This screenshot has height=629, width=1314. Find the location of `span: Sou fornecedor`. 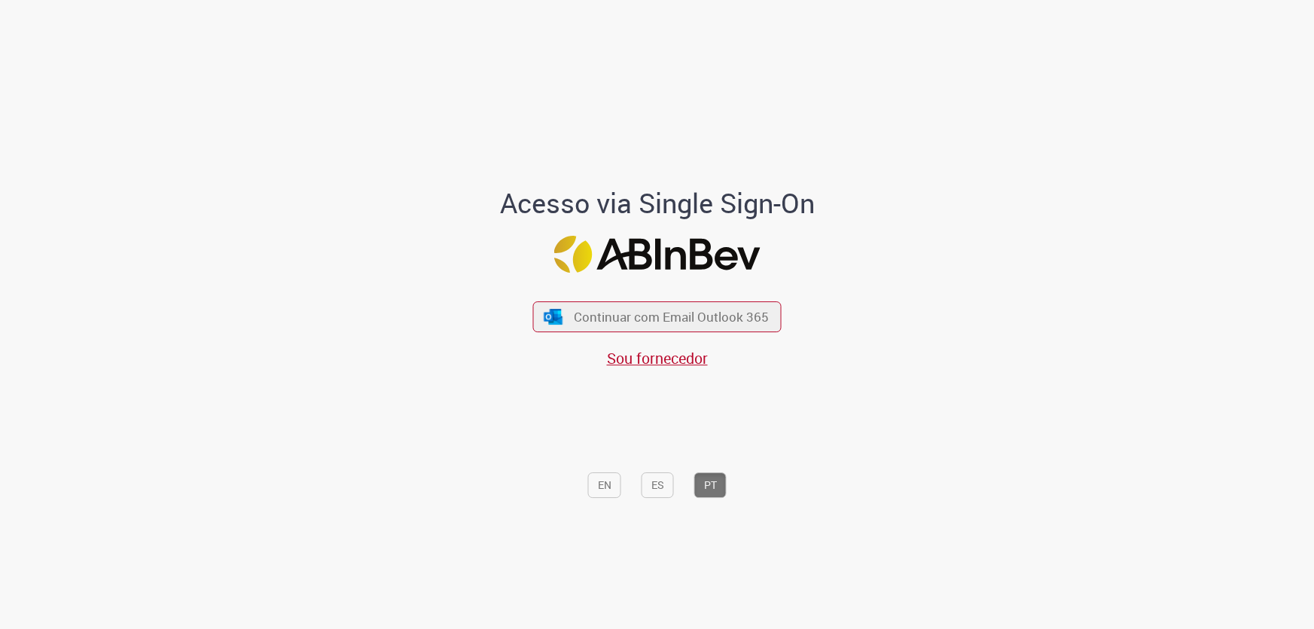

span: Sou fornecedor is located at coordinates (657, 358).